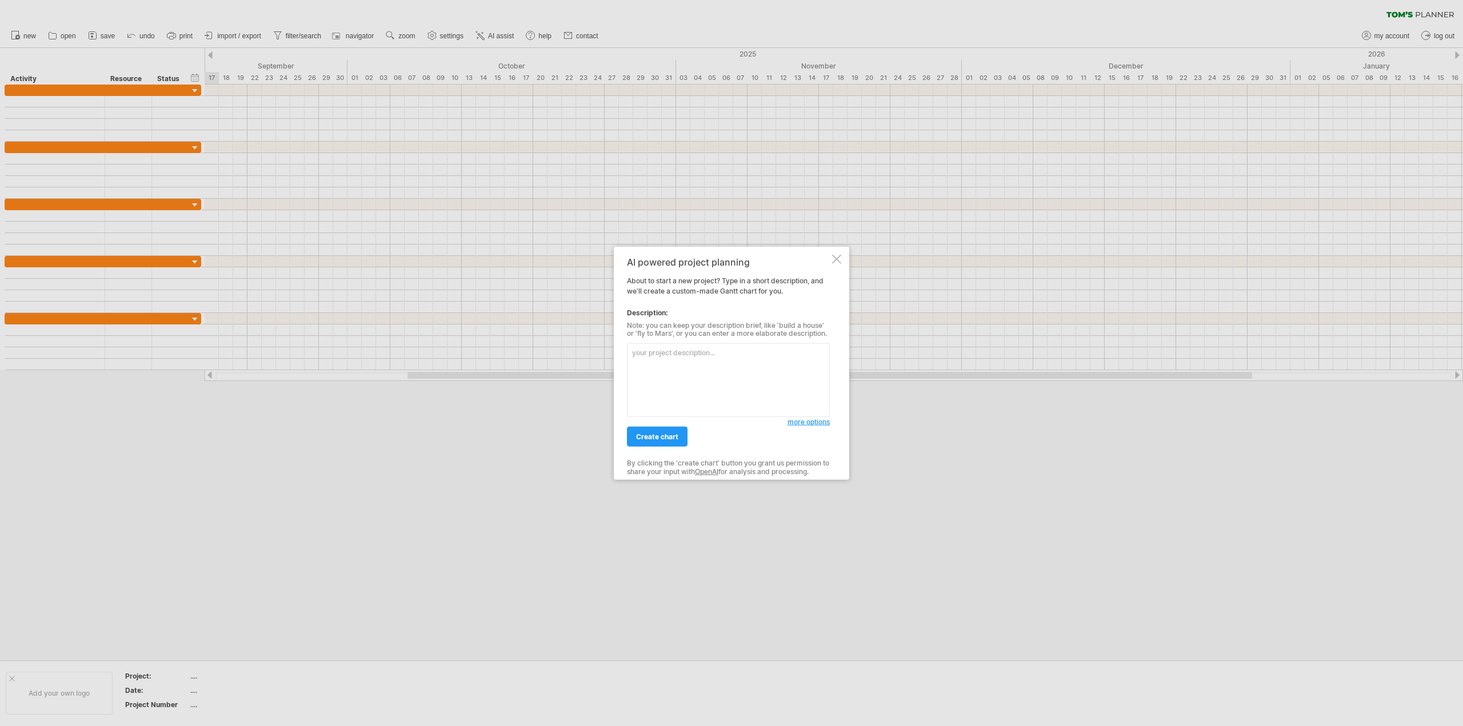  I want to click on span: more options, so click(809, 422).